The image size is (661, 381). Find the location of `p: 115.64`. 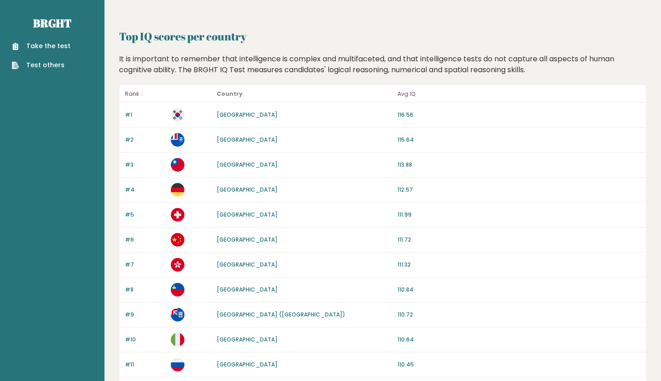

p: 115.64 is located at coordinates (519, 140).